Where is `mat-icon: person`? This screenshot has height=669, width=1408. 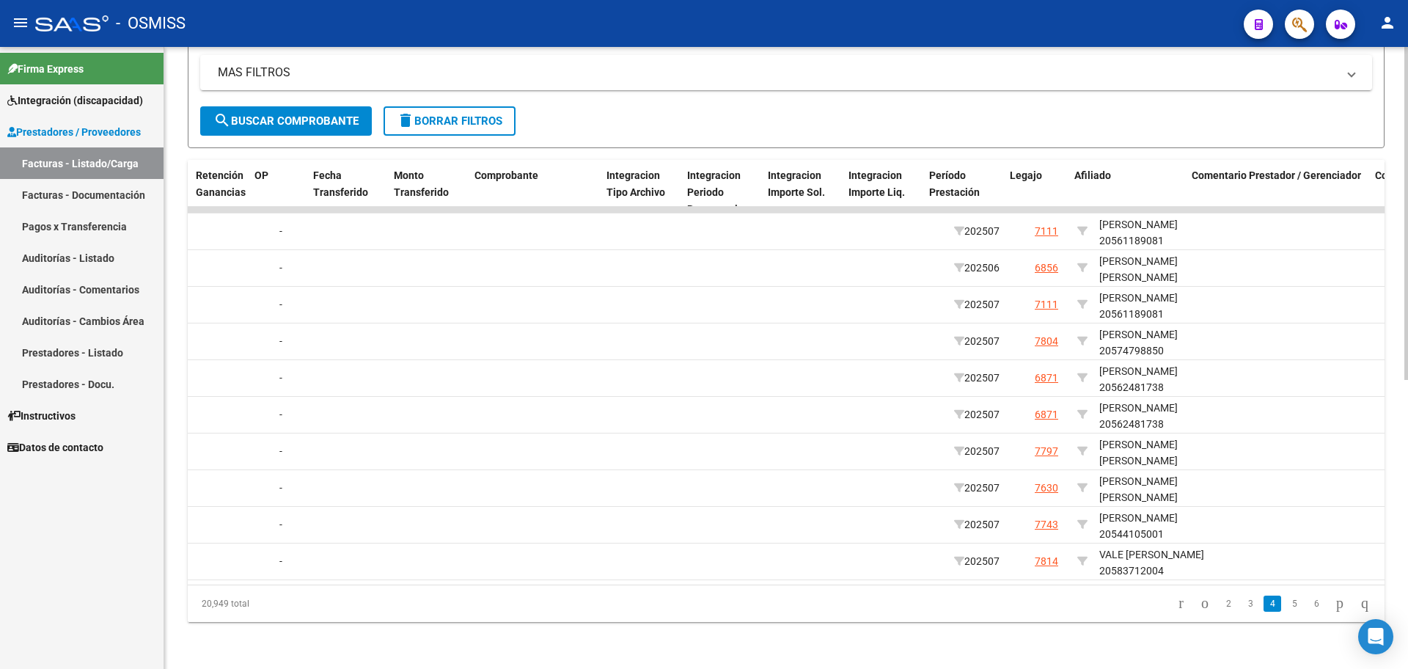
mat-icon: person is located at coordinates (1388, 23).